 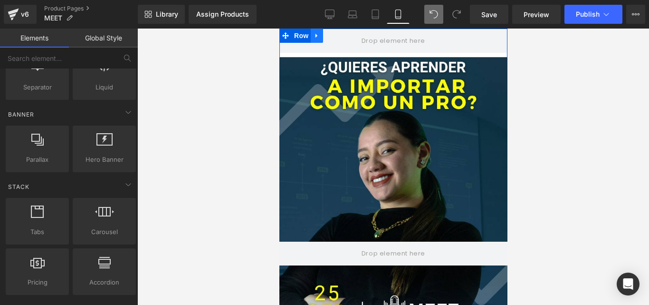 What do you see at coordinates (53, 18) in the screenshot?
I see `span: MEET` at bounding box center [53, 18].